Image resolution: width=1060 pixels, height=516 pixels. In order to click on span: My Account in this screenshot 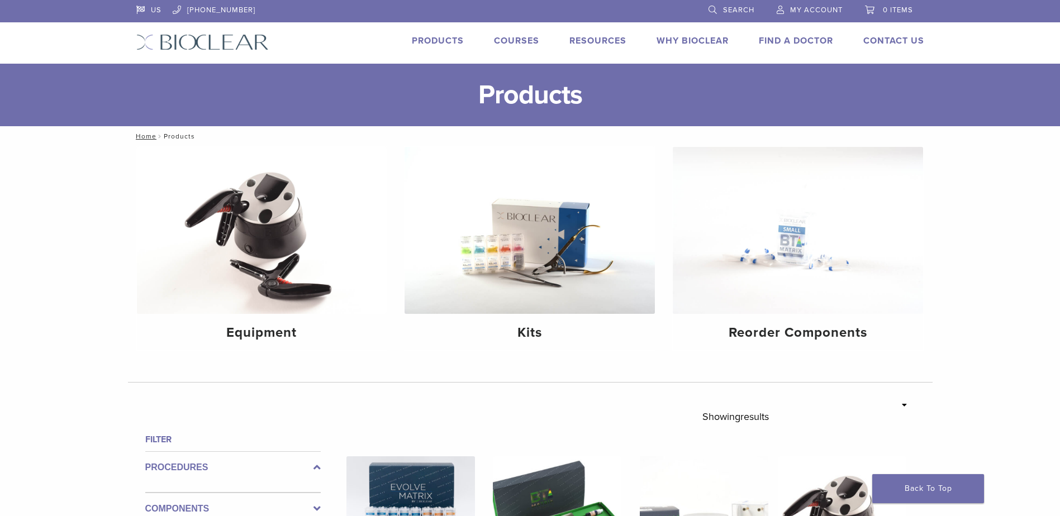, I will do `click(816, 10)`.